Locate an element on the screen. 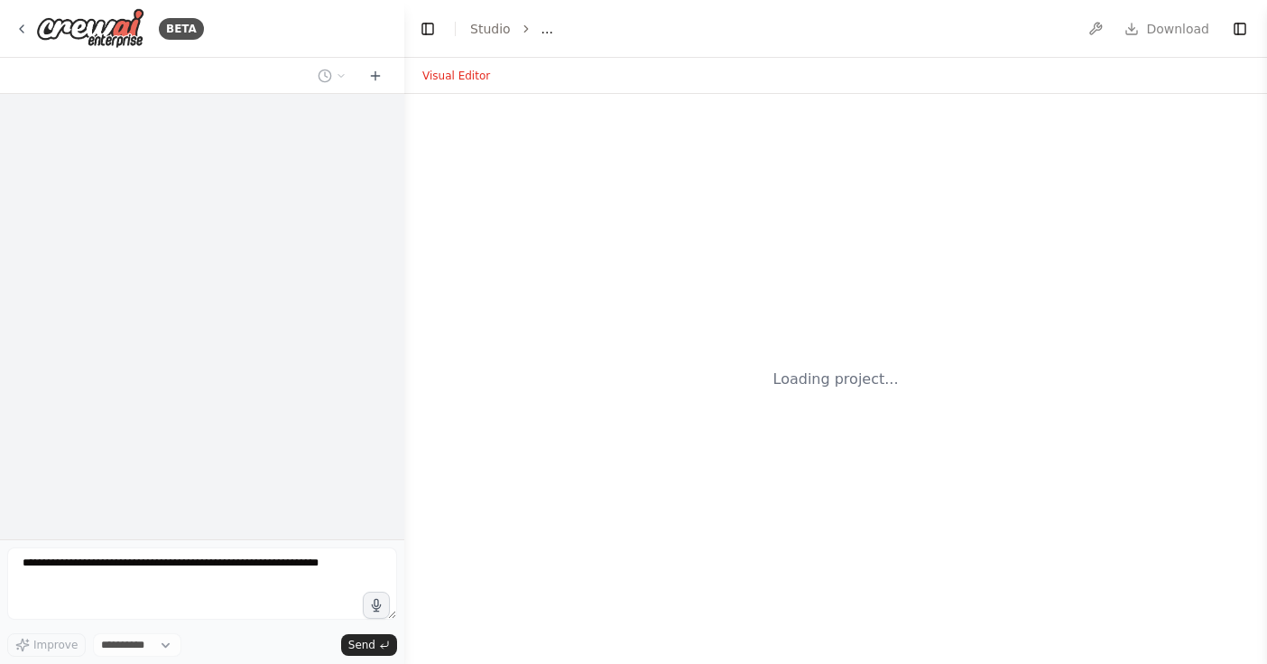 The image size is (1267, 664). button: Hide left sidebar is located at coordinates (428, 29).